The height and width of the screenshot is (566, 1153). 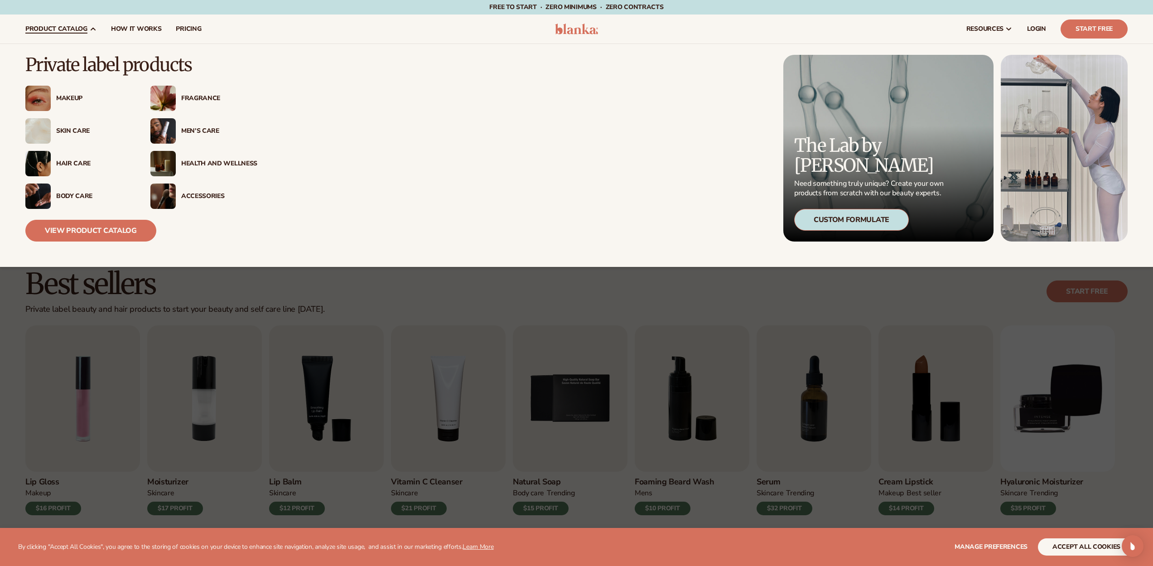 I want to click on a: Candles and incense on table. Health And Wellness, so click(x=204, y=163).